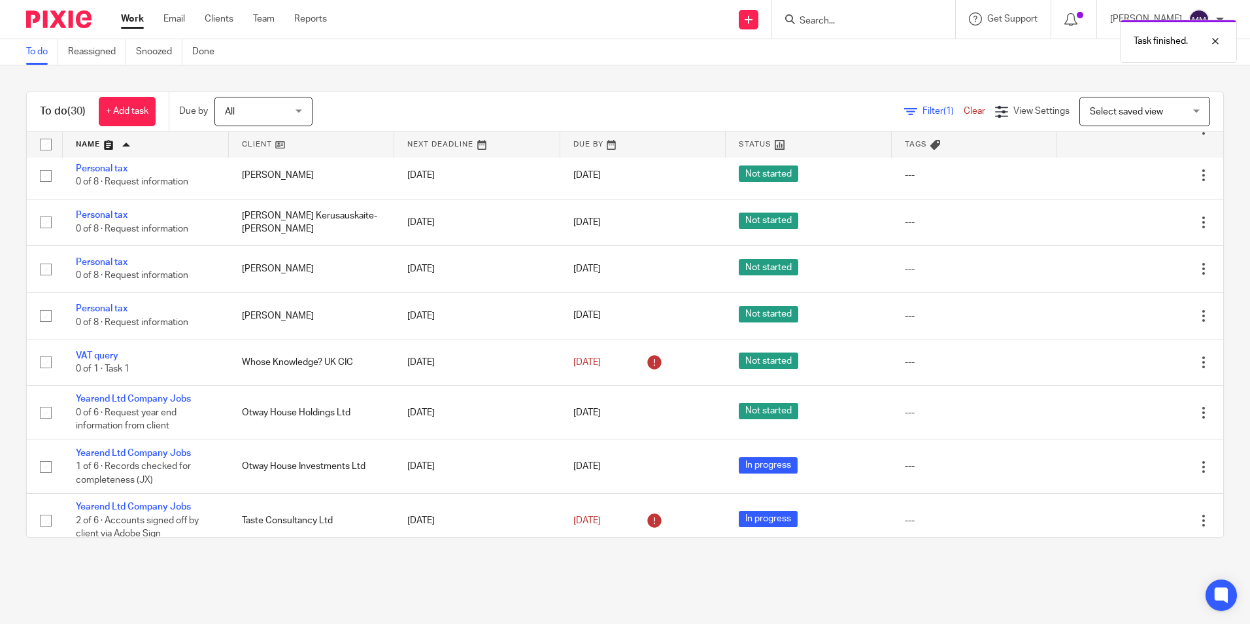  What do you see at coordinates (137, 527) in the screenshot?
I see `span: 2 of 6 · Accounts signed off by client via Adobe Sign` at bounding box center [137, 527].